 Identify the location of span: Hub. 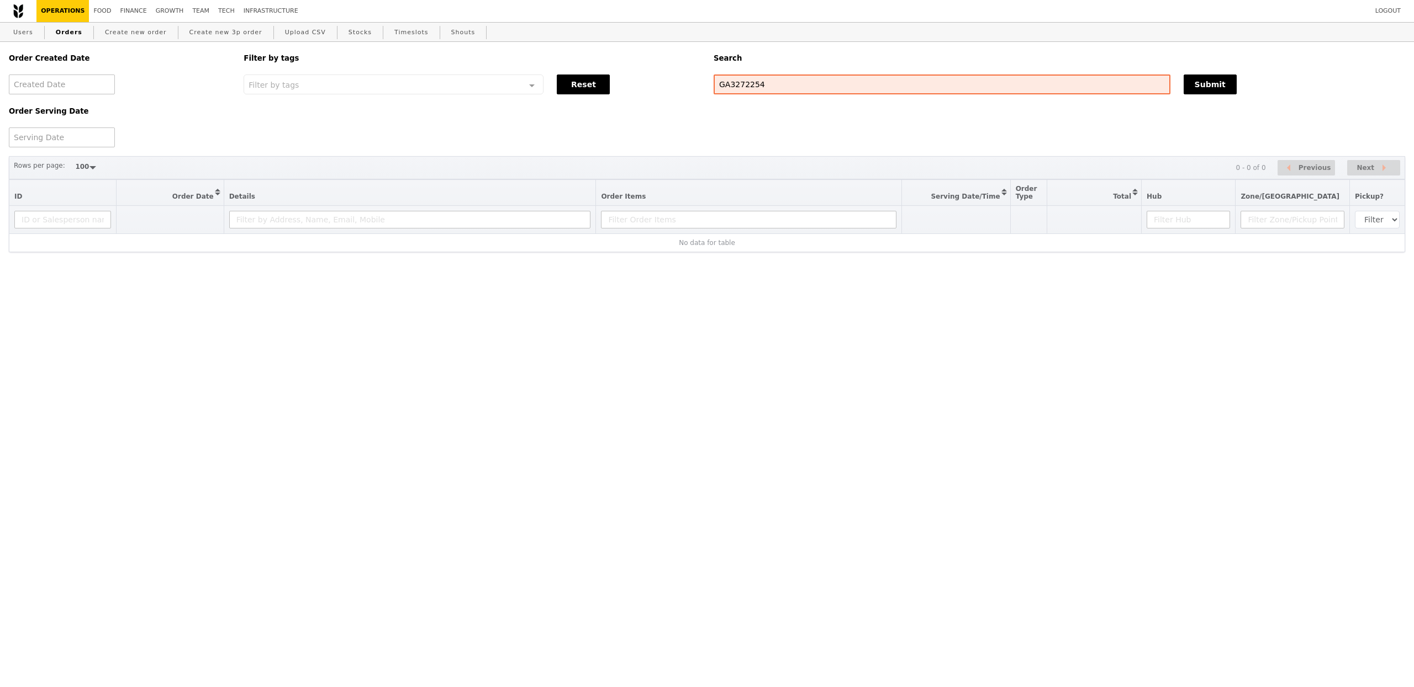
(1153, 197).